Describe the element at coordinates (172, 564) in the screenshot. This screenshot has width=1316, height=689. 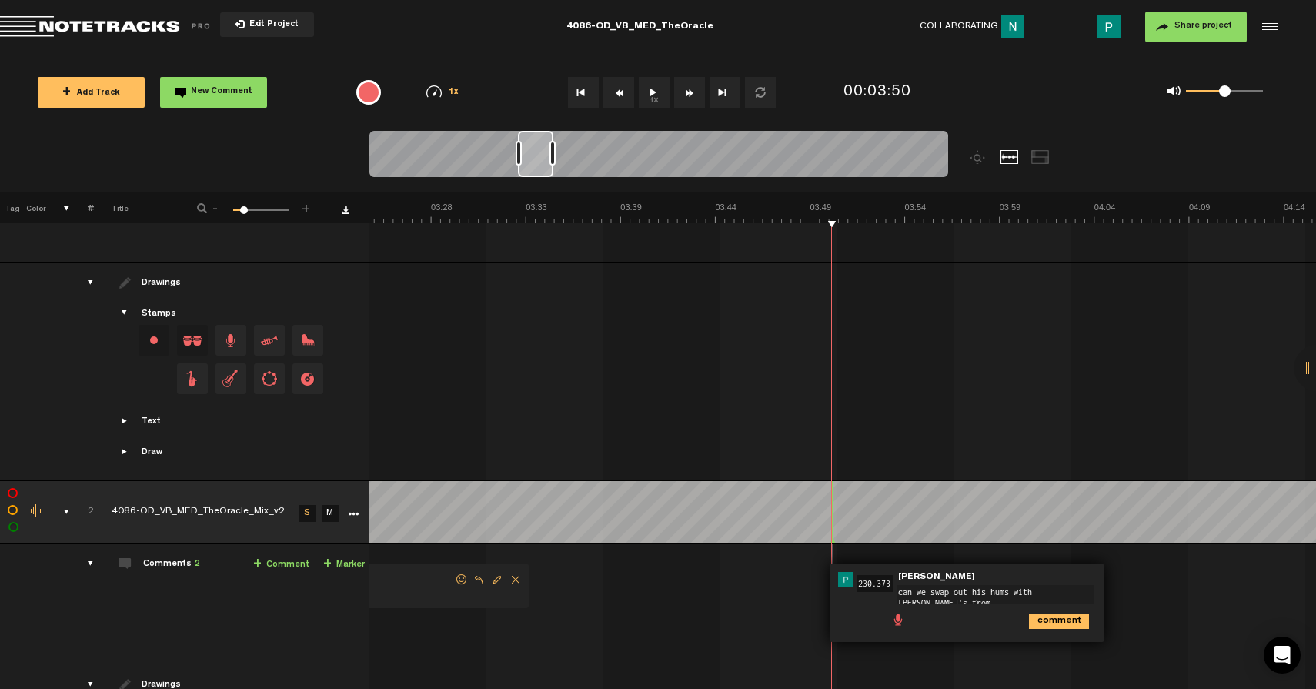
I see `div: Comments` at that location.